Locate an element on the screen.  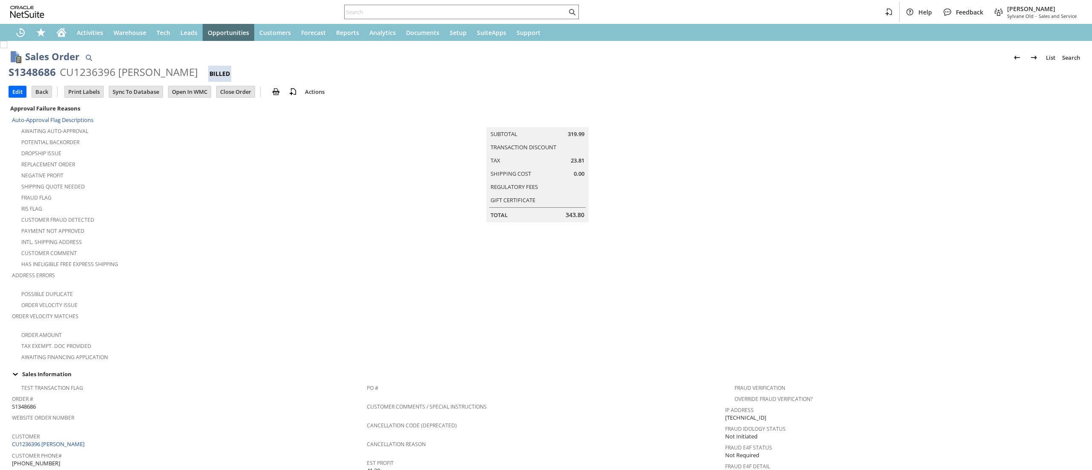
input: Back is located at coordinates (42, 92).